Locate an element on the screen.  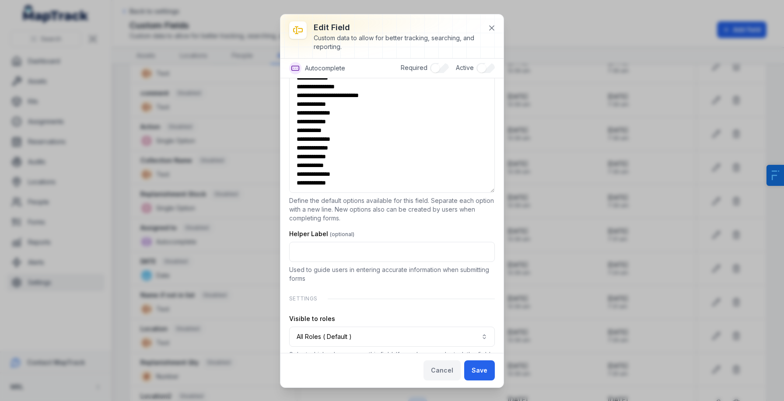
div: Settings is located at coordinates (392, 299).